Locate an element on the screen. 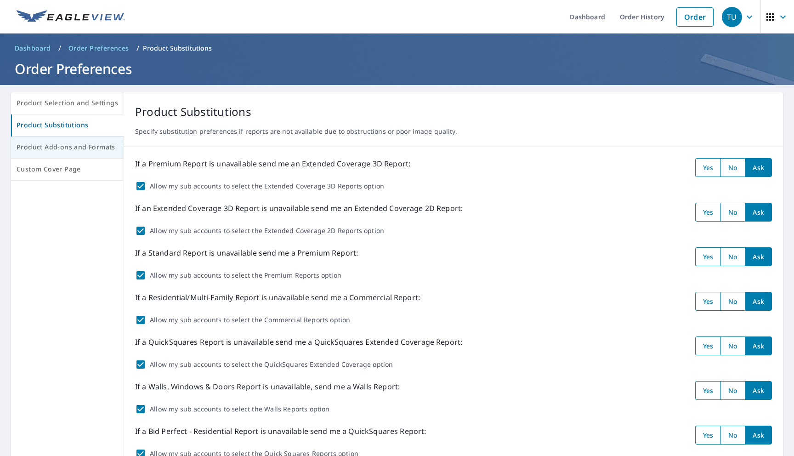  label: Allow my sub accounts to select the Premium Reports option is located at coordinates (245, 275).